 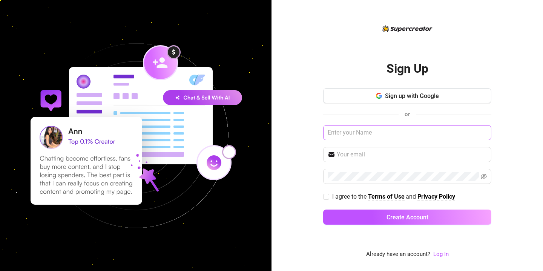 What do you see at coordinates (407, 29) in the screenshot?
I see `img: logo-BBDzfeDw.svg` at bounding box center [407, 29].